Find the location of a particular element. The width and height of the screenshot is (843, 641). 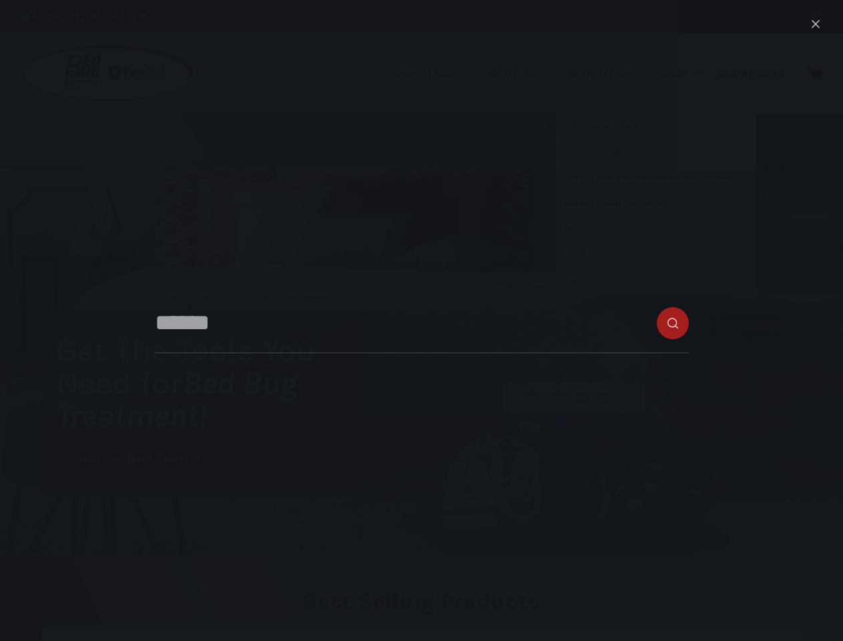

a: Information is located at coordinates (605, 73).